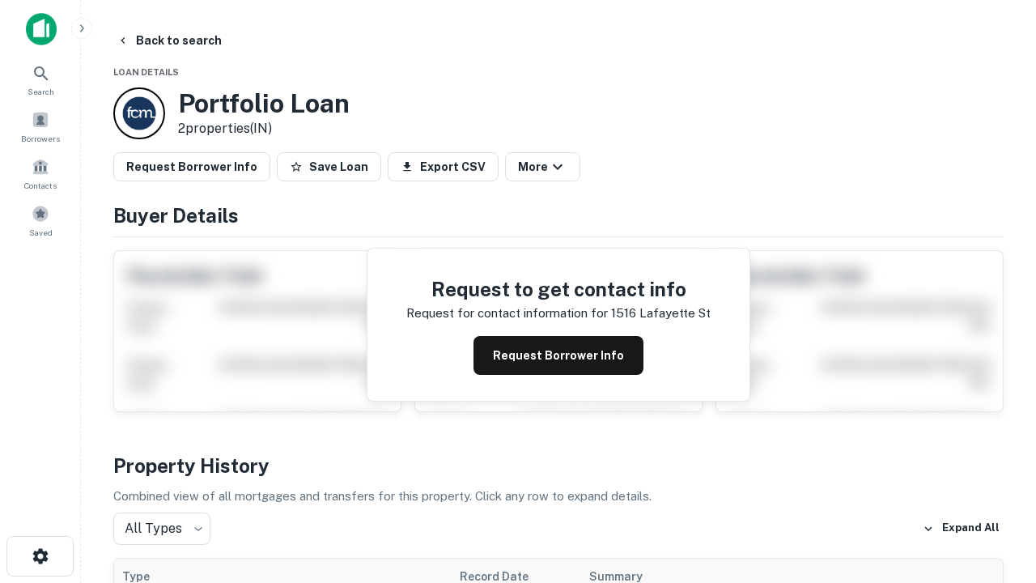  I want to click on p: 1516 lafayette st, so click(660, 313).